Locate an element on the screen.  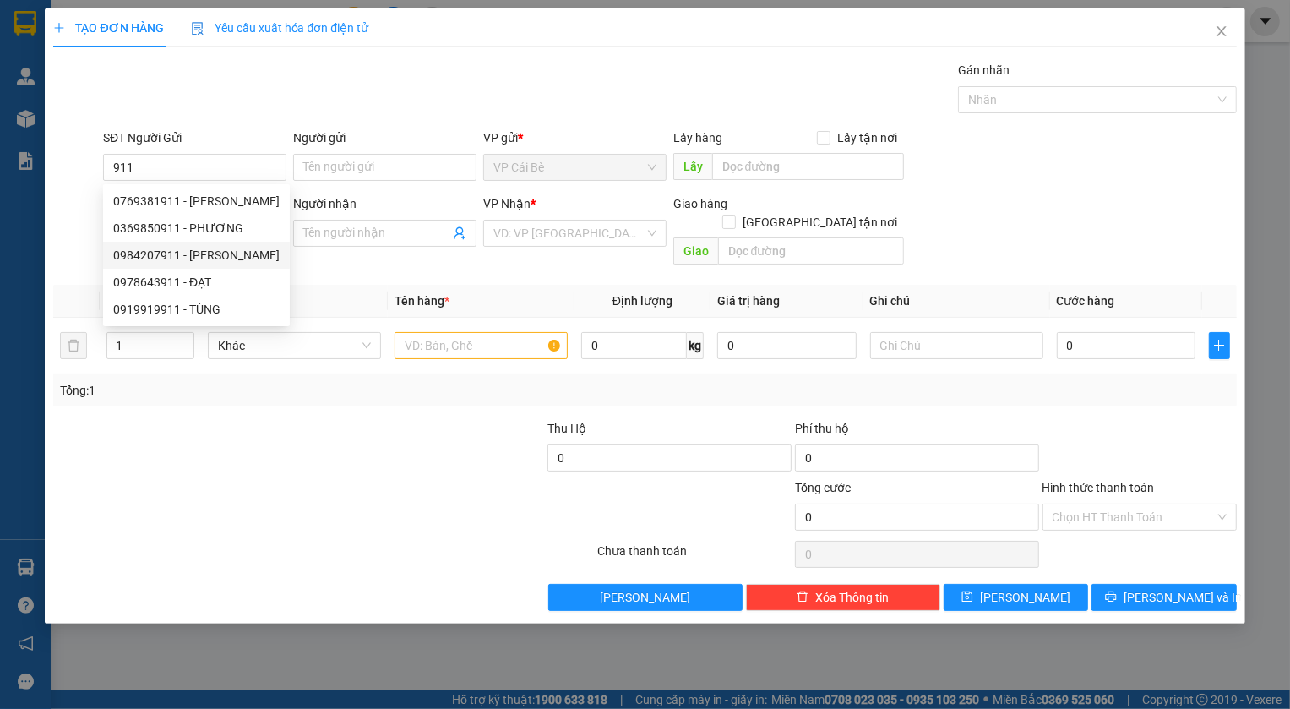
span: Xóa Thông tin is located at coordinates (852, 597).